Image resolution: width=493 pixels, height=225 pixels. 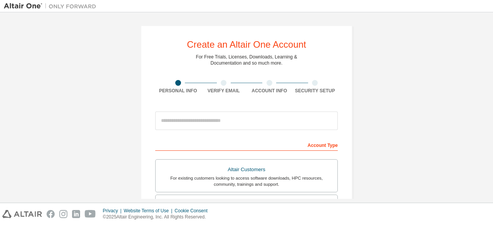 What do you see at coordinates (90, 214) in the screenshot?
I see `img: youtube.svg` at bounding box center [90, 214].